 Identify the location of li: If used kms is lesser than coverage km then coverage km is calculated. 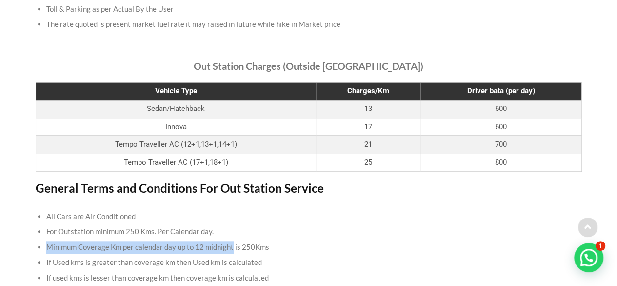
(309, 278).